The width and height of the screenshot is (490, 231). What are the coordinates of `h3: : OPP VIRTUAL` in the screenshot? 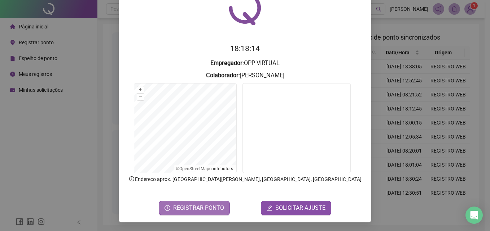 It's located at (245, 63).